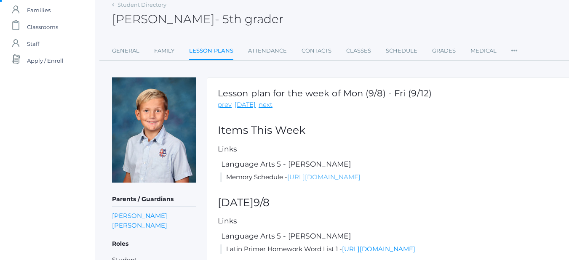 Image resolution: width=569 pixels, height=260 pixels. What do you see at coordinates (325, 93) in the screenshot?
I see `h1: Lesson plan for the week of Mon (9/8) - Fri (9/12)` at bounding box center [325, 93].